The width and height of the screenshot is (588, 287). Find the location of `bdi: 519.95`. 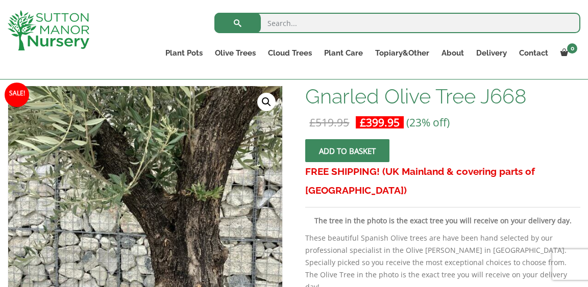

bdi: 519.95 is located at coordinates (329, 122).